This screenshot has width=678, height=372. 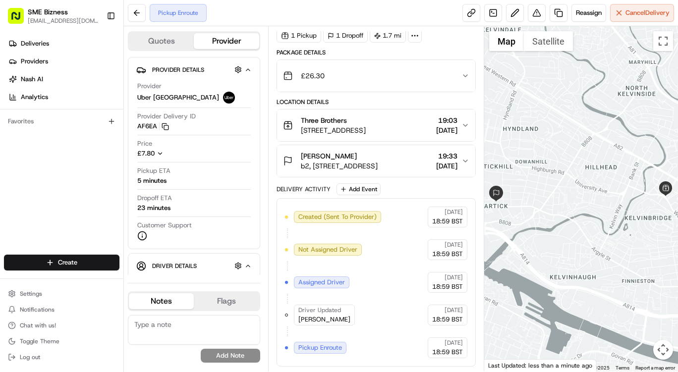 I want to click on img: Nash, so click(x=20, y=20).